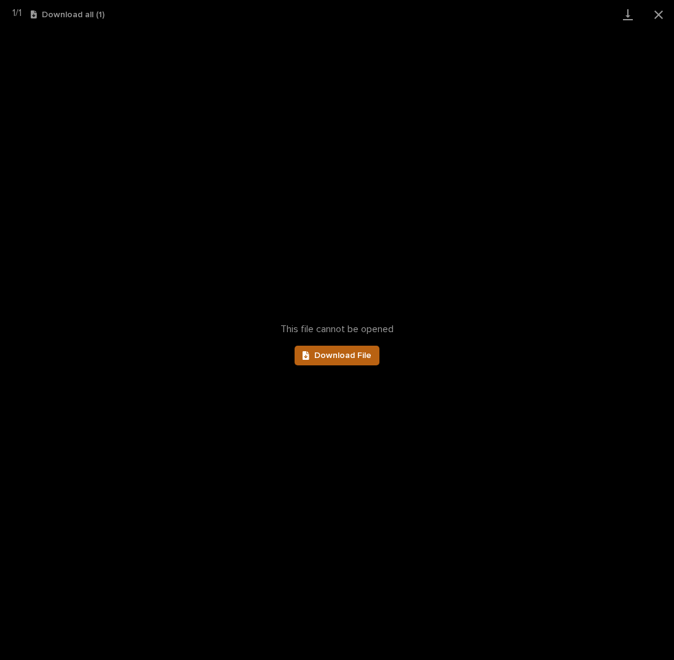 Image resolution: width=674 pixels, height=660 pixels. I want to click on span: Download File, so click(343, 356).